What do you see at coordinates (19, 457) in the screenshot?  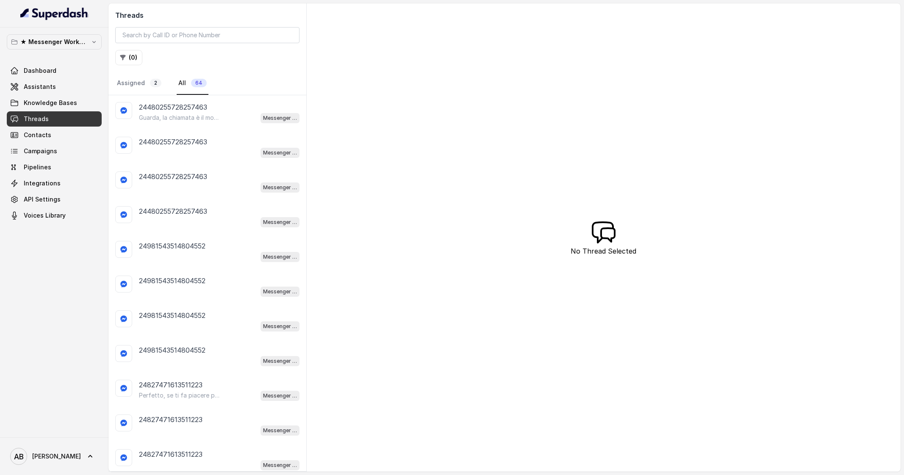 I see `text: AB` at bounding box center [19, 457].